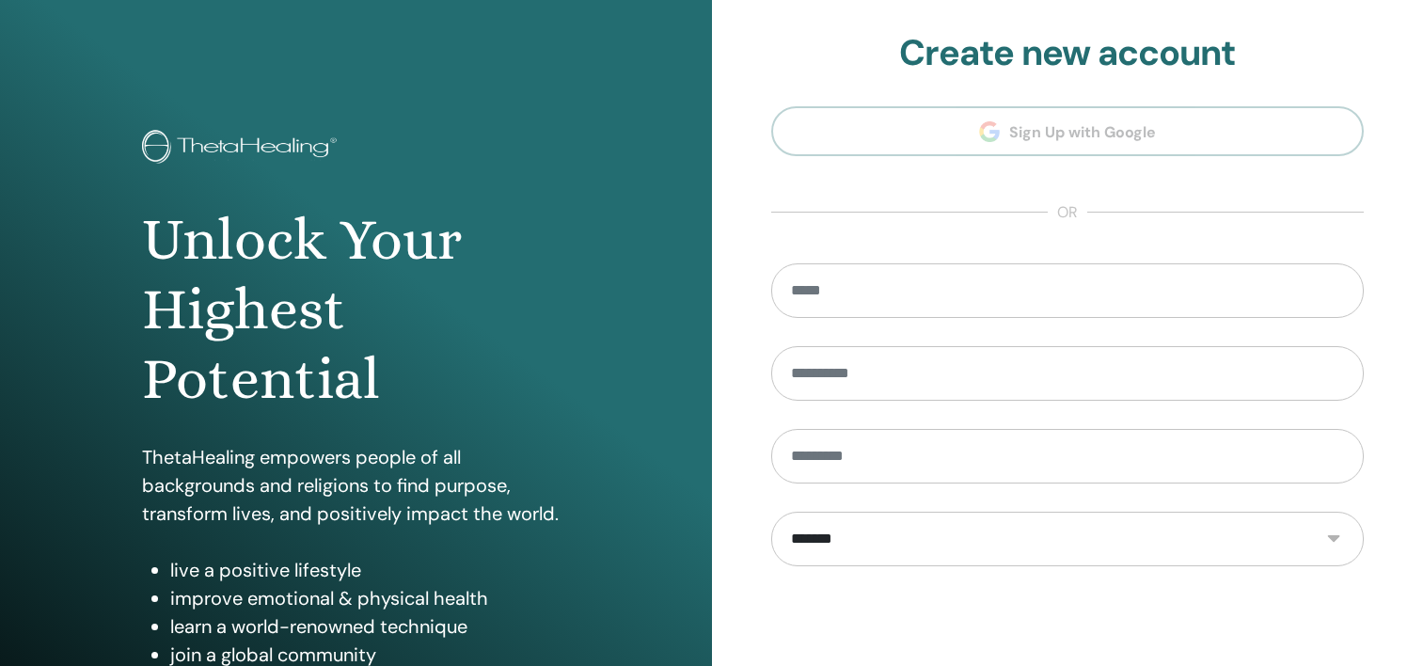 The width and height of the screenshot is (1423, 666). I want to click on li: improve emotional & physical health, so click(370, 598).